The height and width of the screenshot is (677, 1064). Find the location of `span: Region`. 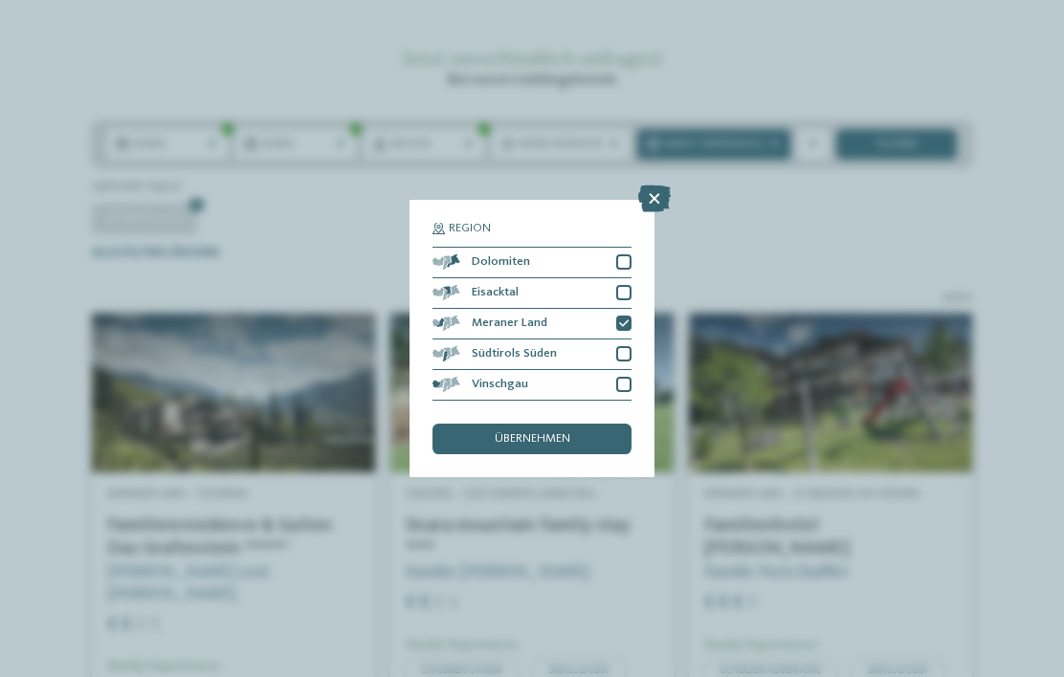

span: Region is located at coordinates (470, 229).